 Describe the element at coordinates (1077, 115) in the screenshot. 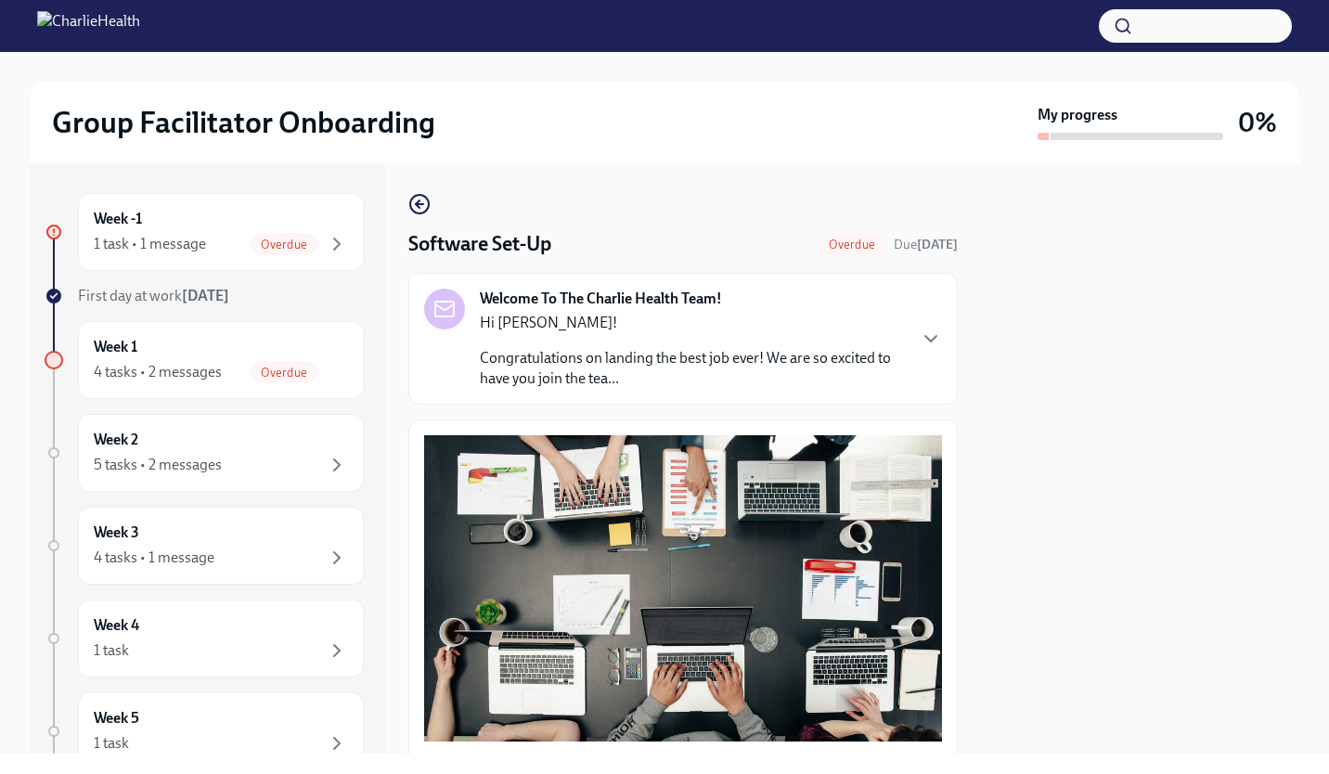

I see `strong: My progress` at that location.